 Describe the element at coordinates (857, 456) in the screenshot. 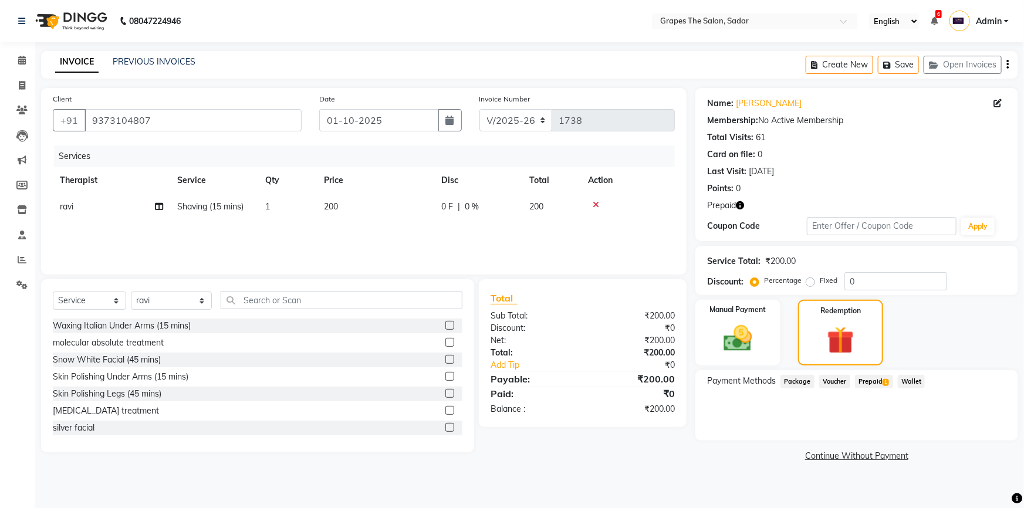

I see `a: Continue Without Payment` at that location.